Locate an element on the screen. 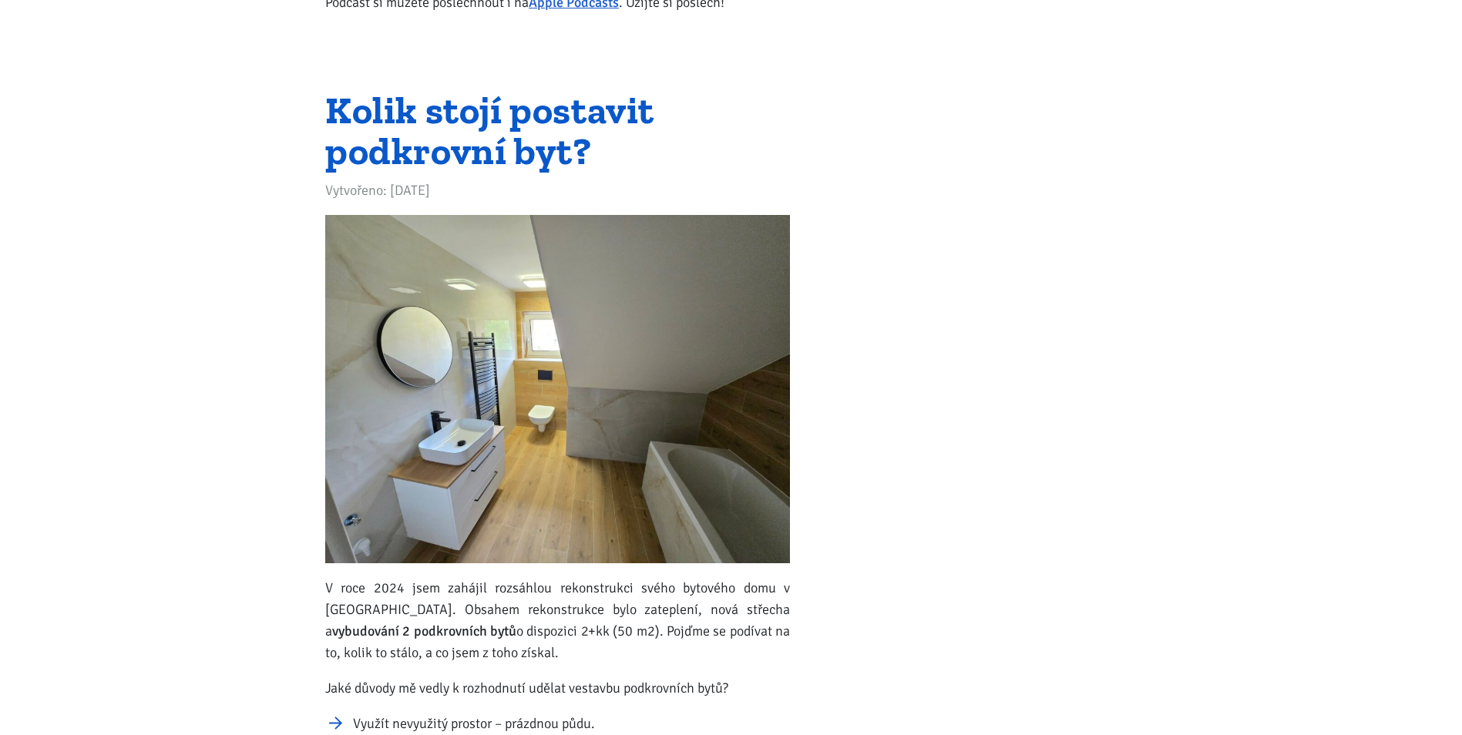 The width and height of the screenshot is (1462, 735). strong: vybudování 2 podkrovních bytů is located at coordinates (424, 631).